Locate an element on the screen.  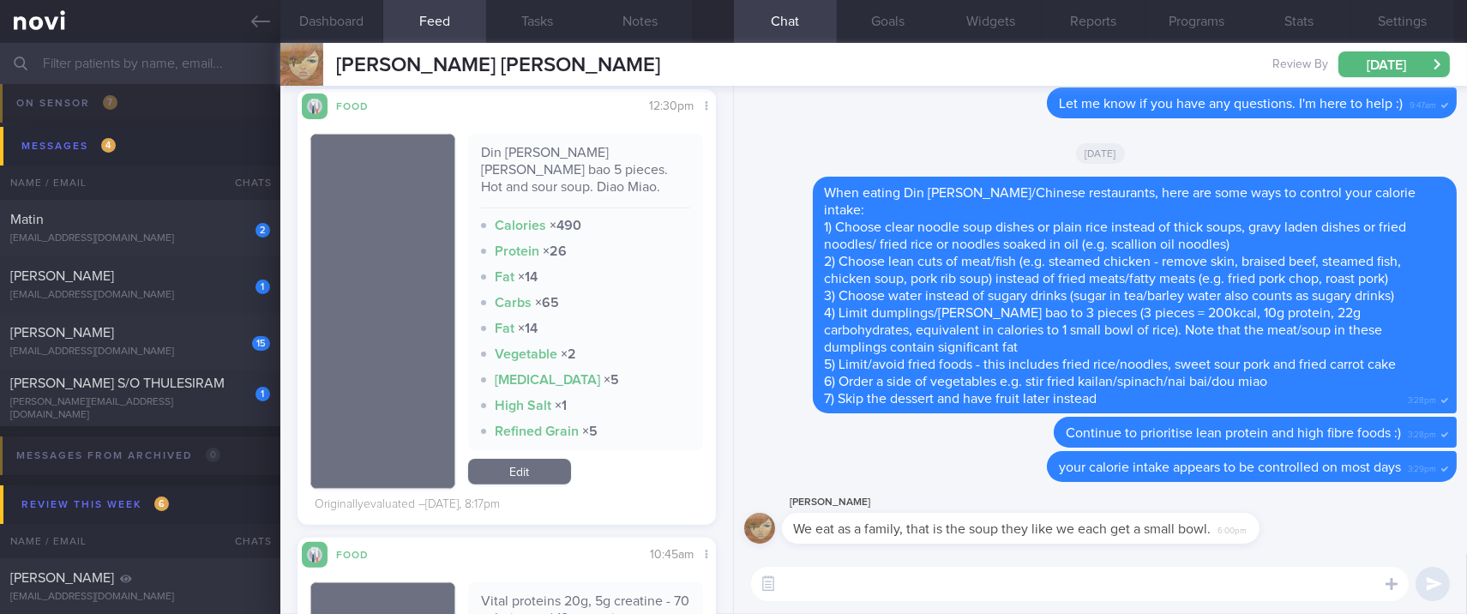
strong: Vegetable is located at coordinates (526, 354).